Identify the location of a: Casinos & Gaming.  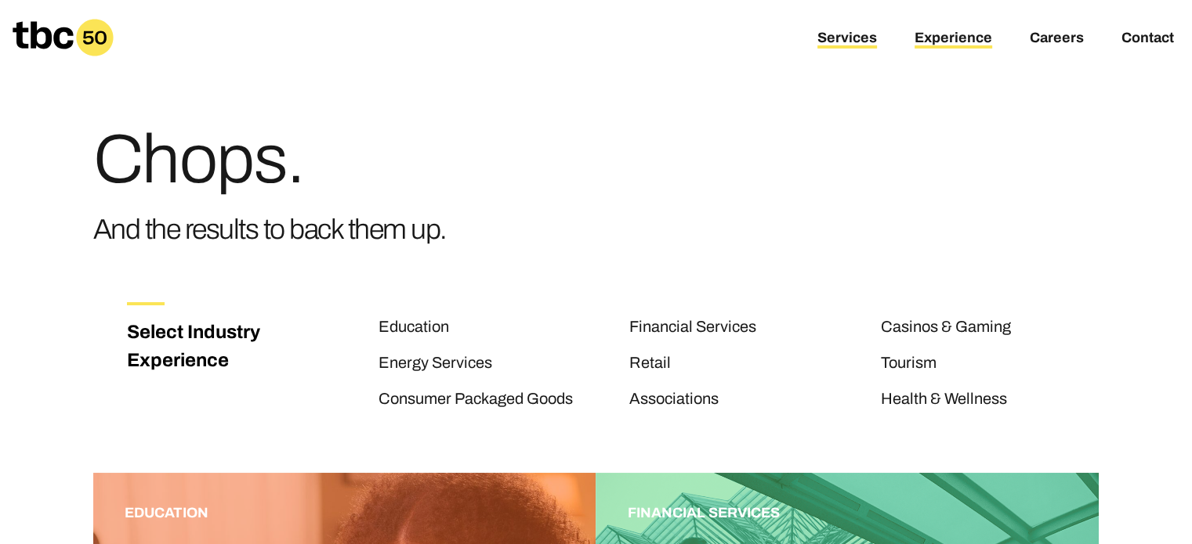
(946, 328).